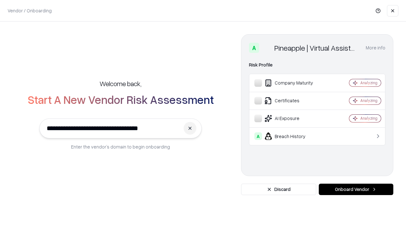 The image size is (406, 228). I want to click on button: More info, so click(376, 48).